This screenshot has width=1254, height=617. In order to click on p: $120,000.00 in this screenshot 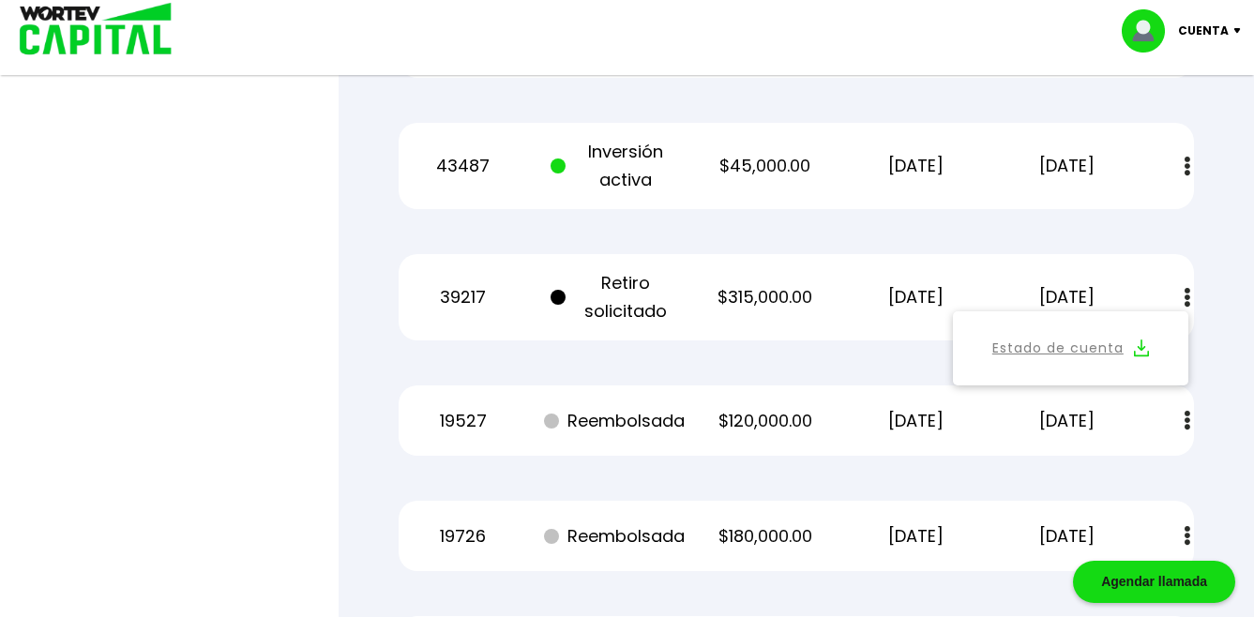, I will do `click(765, 421)`.